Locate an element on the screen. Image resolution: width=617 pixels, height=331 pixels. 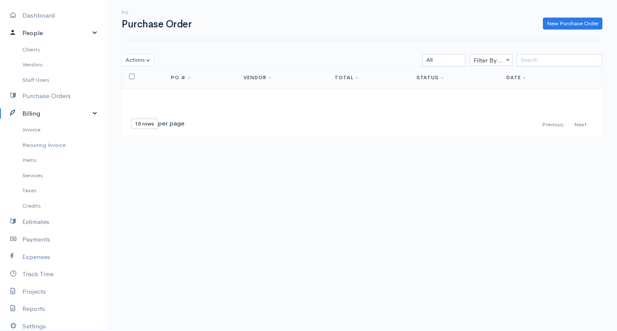
a: PO # is located at coordinates (181, 78).